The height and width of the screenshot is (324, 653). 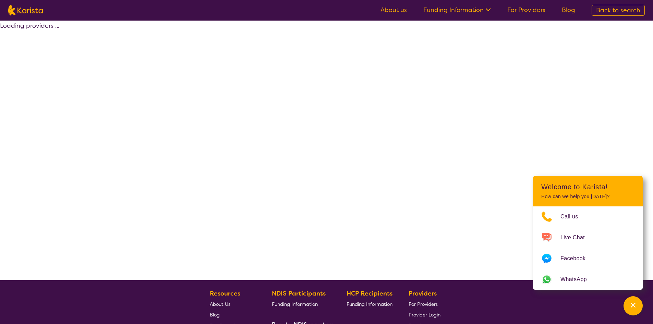 What do you see at coordinates (424, 314) in the screenshot?
I see `a: Provider Login` at bounding box center [424, 314].